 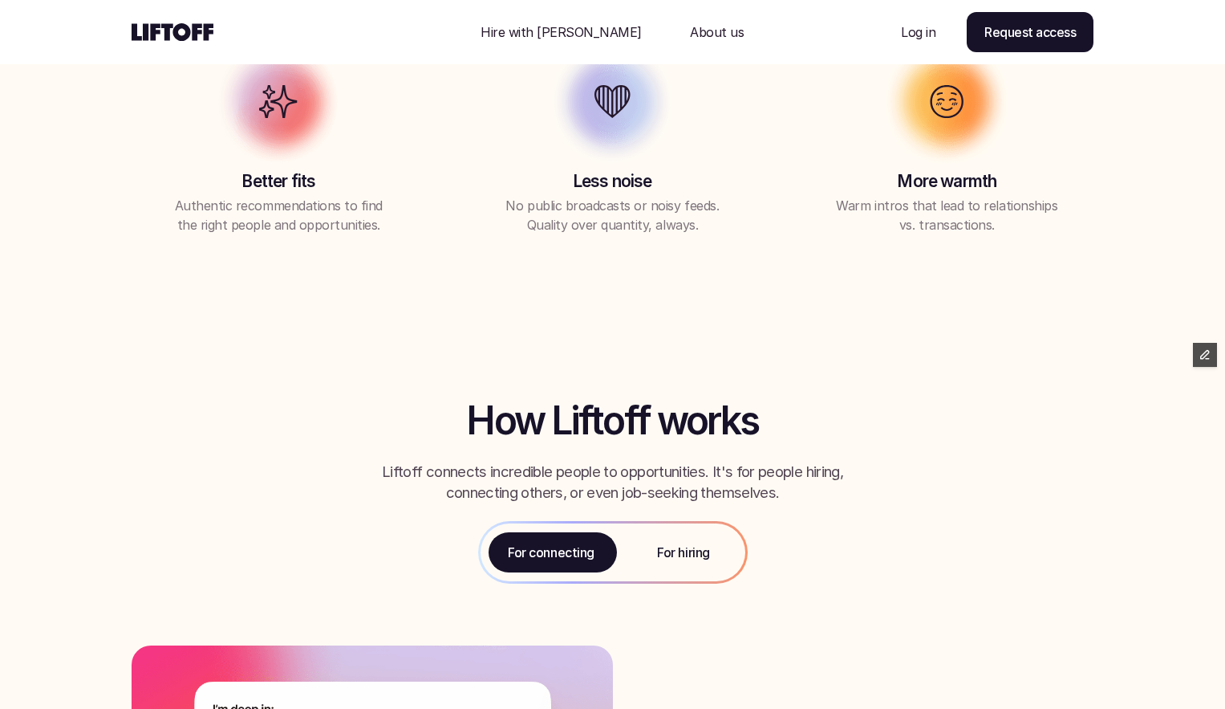 I want to click on p: No public broadcasts or noisy feeds. Quality over quantity, always., so click(x=612, y=216).